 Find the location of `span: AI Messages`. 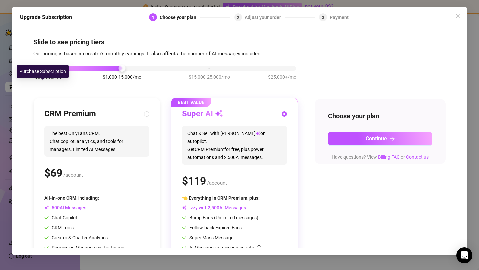

span: AI Messages is located at coordinates (65, 208).